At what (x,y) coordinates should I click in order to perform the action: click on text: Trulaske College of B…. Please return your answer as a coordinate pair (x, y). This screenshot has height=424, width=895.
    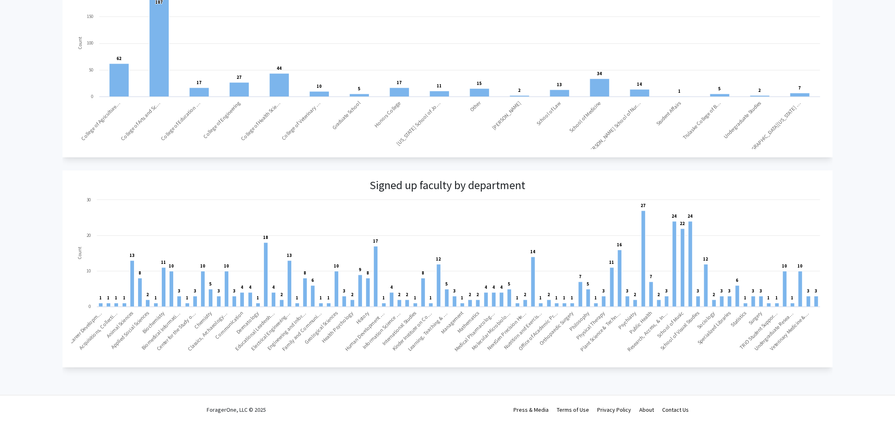
    Looking at the image, I should click on (701, 120).